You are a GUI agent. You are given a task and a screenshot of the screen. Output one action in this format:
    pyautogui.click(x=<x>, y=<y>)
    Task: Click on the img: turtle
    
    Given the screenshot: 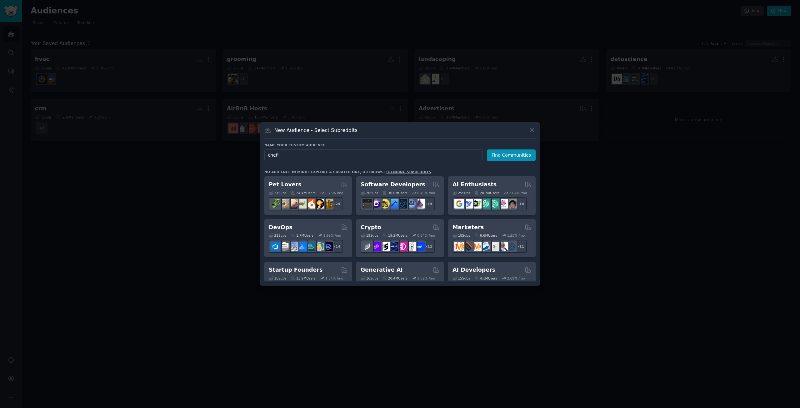 What is the action you would take?
    pyautogui.click(x=302, y=203)
    